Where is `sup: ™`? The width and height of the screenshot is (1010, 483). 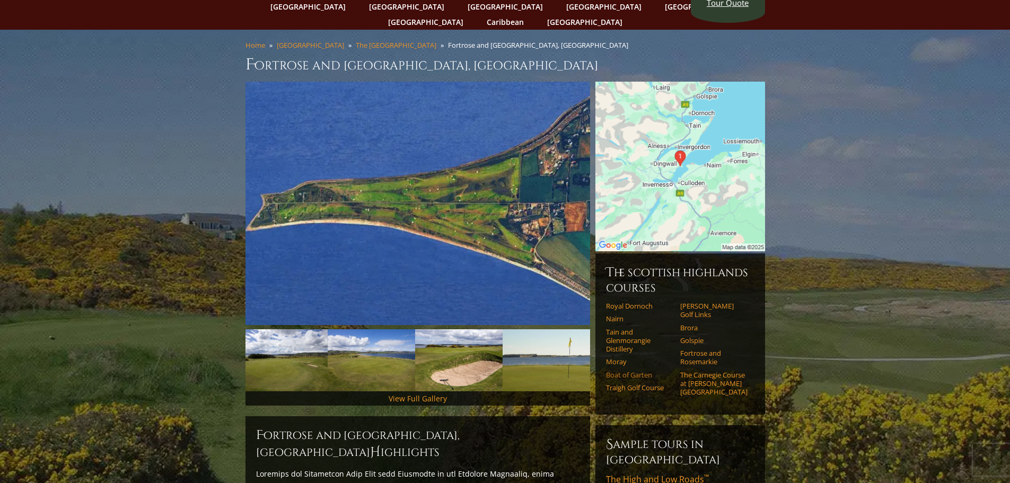 sup: ™ is located at coordinates (706, 477).